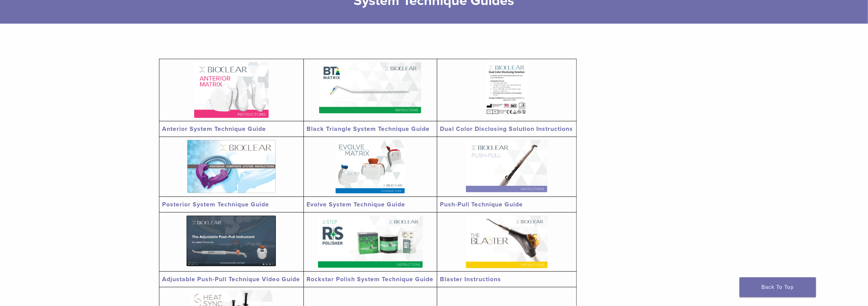 This screenshot has height=306, width=868. Describe the element at coordinates (370, 280) in the screenshot. I see `a: Rockstar Polish System Technique Guide` at that location.